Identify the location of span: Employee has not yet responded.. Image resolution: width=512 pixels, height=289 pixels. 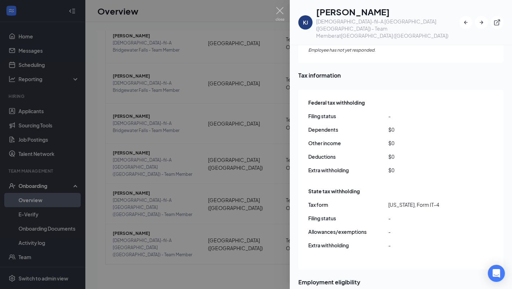
(402, 50).